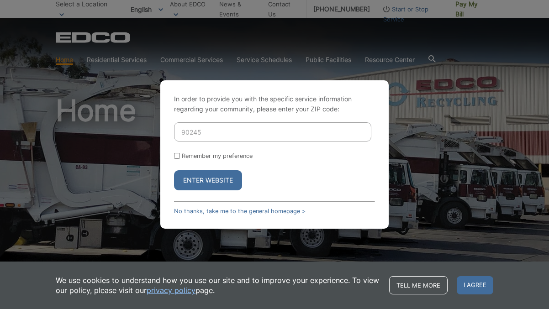  Describe the element at coordinates (208, 181) in the screenshot. I see `button: Enter Website` at that location.